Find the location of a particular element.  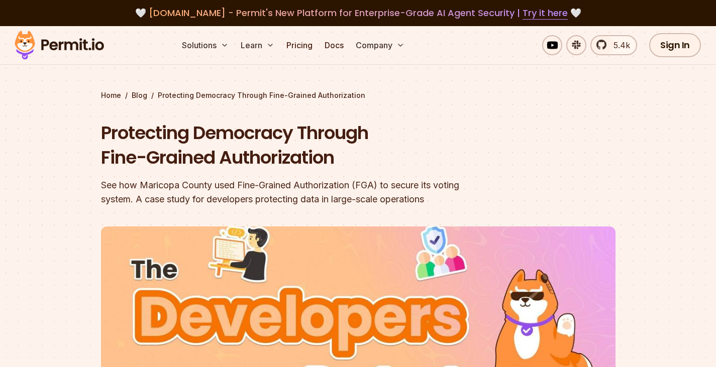

h1: Protecting Democracy Through Fine-Grained Authorization is located at coordinates (294, 145).